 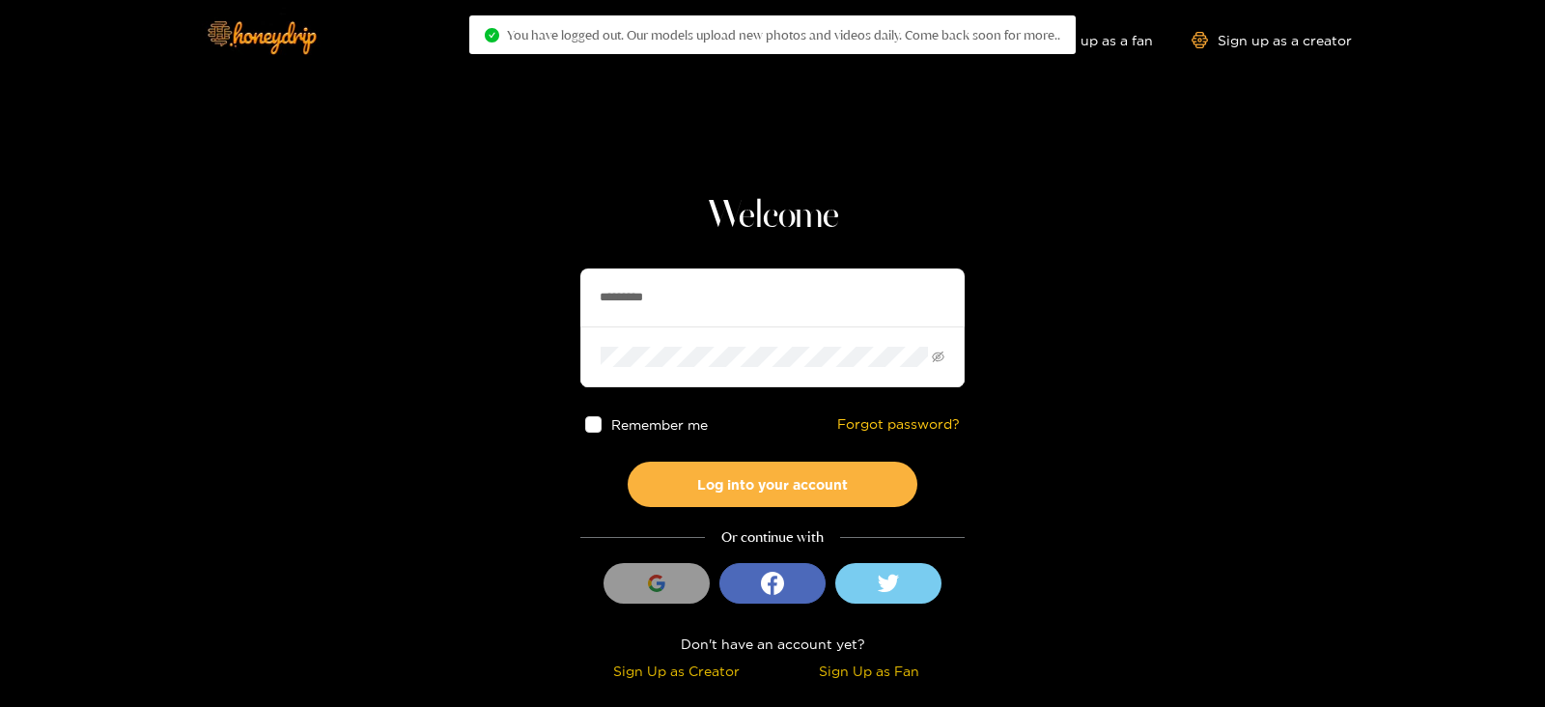 What do you see at coordinates (772, 537) in the screenshot?
I see `div: Or continue with` at bounding box center [772, 537].